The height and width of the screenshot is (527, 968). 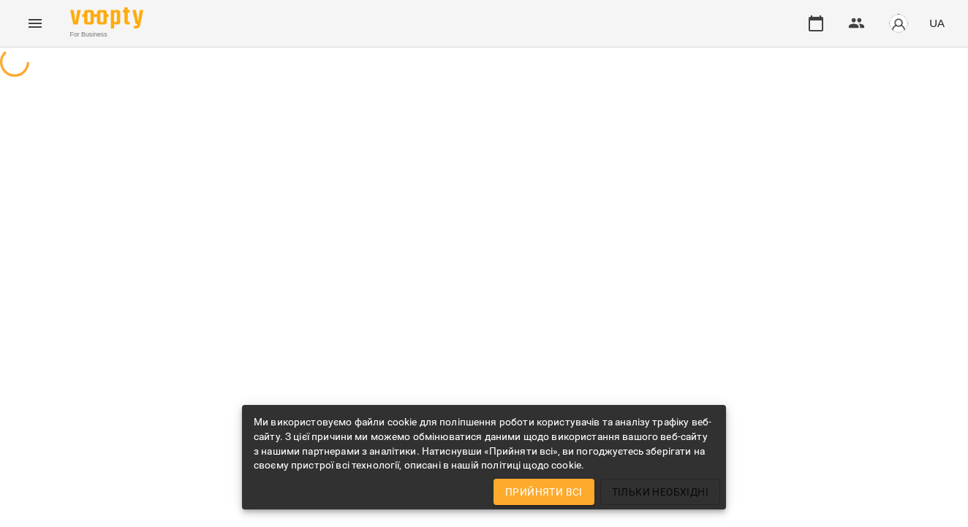 I want to click on img: Voopty Logo, so click(x=107, y=18).